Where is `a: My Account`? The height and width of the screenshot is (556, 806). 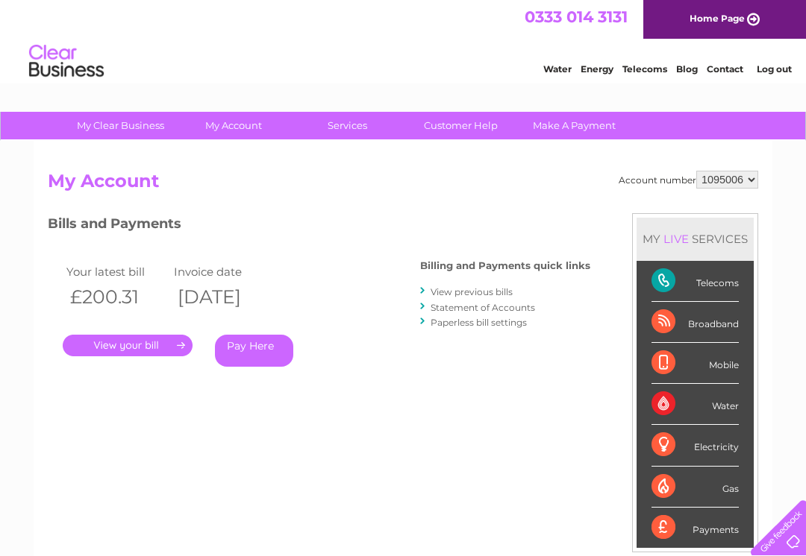 a: My Account is located at coordinates (233, 125).